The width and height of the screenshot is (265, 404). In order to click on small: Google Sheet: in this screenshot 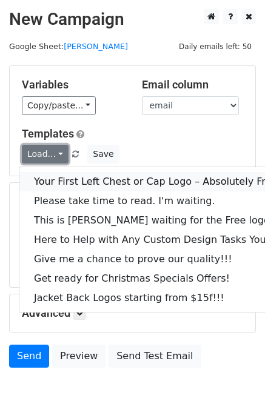, I will do `click(69, 46)`.